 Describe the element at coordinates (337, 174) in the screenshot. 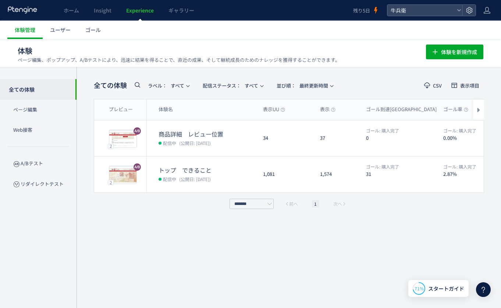

I see `div: 1,574` at that location.